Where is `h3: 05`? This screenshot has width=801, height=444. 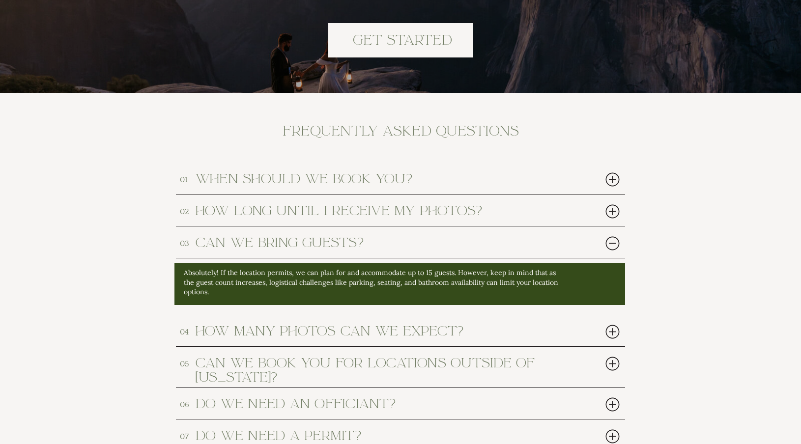
h3: 05 is located at coordinates (186, 362).